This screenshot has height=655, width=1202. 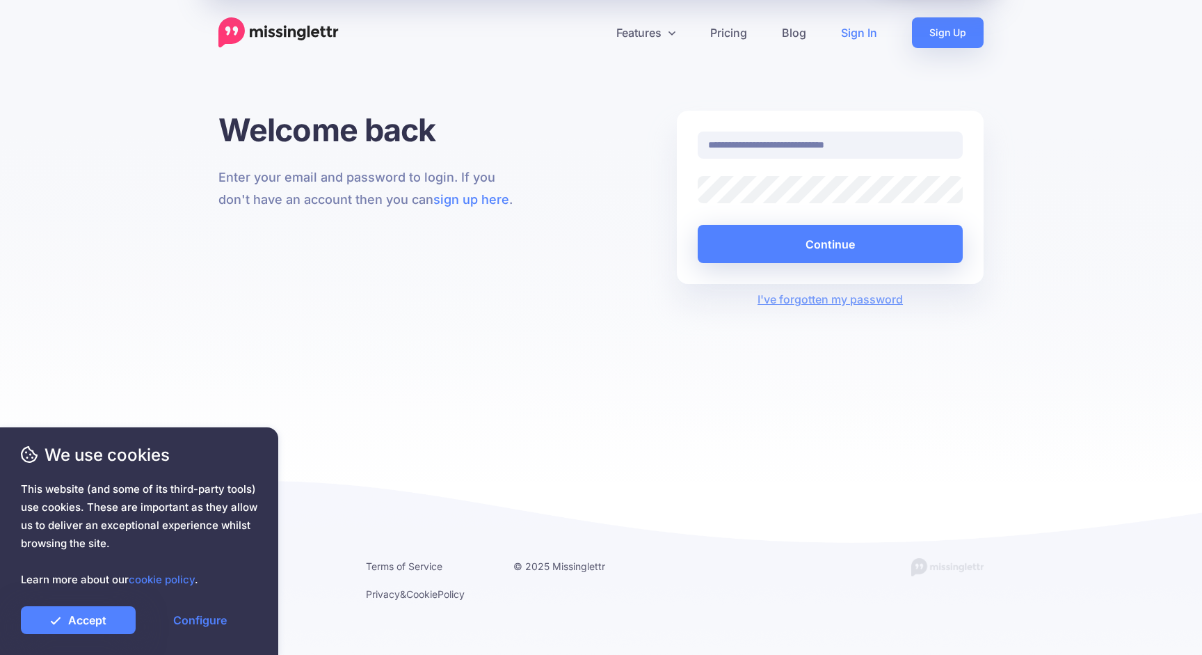 I want to click on a: Sign Up, so click(x=948, y=33).